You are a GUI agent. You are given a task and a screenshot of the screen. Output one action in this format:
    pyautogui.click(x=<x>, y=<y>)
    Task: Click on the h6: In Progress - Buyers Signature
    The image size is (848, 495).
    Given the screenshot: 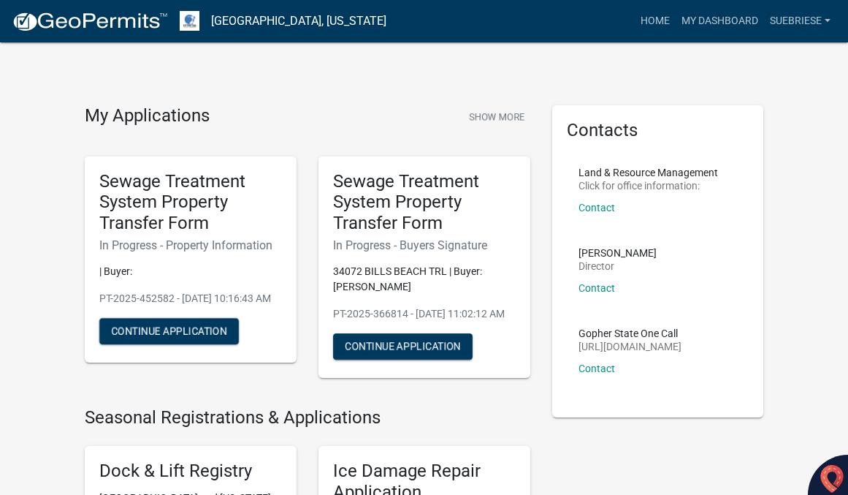 What is the action you would take?
    pyautogui.click(x=425, y=245)
    